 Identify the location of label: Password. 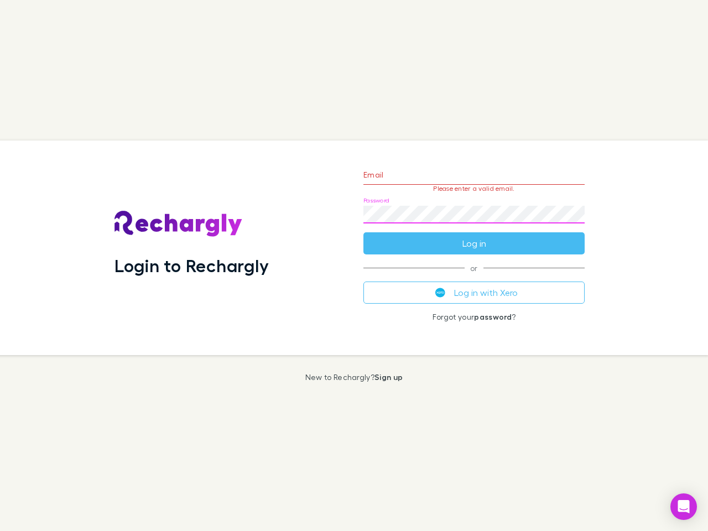
(376, 200).